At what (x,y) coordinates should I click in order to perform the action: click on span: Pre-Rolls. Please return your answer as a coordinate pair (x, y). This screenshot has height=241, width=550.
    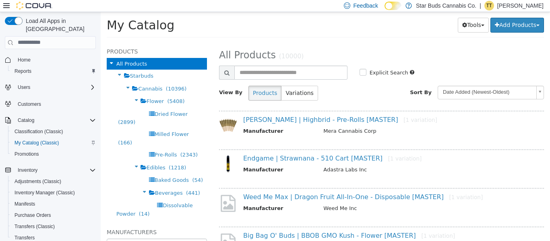
    Looking at the image, I should click on (65, 142).